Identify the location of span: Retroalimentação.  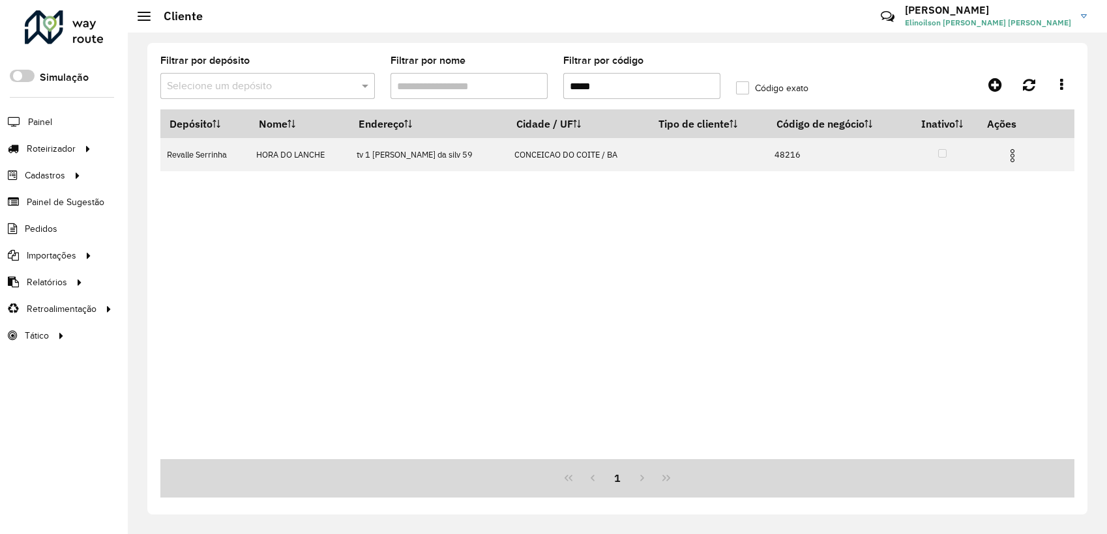
(61, 309).